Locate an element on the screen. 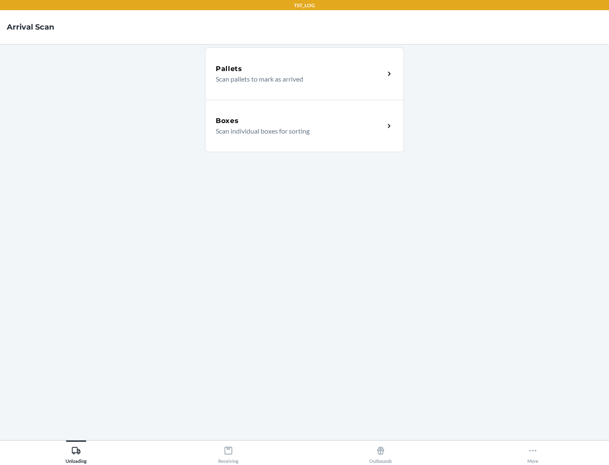 This screenshot has height=465, width=609. p: TST_LOG is located at coordinates (304, 5).